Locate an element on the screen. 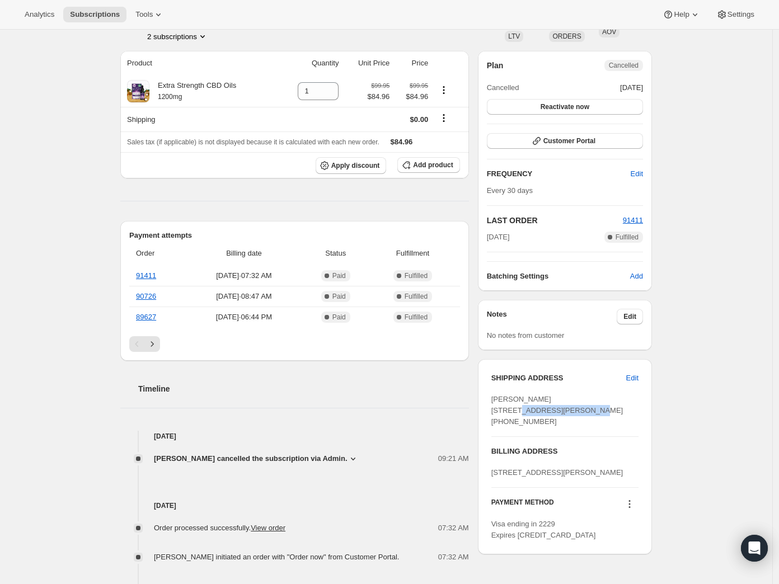 The image size is (779, 584). button: Add is located at coordinates (636, 276).